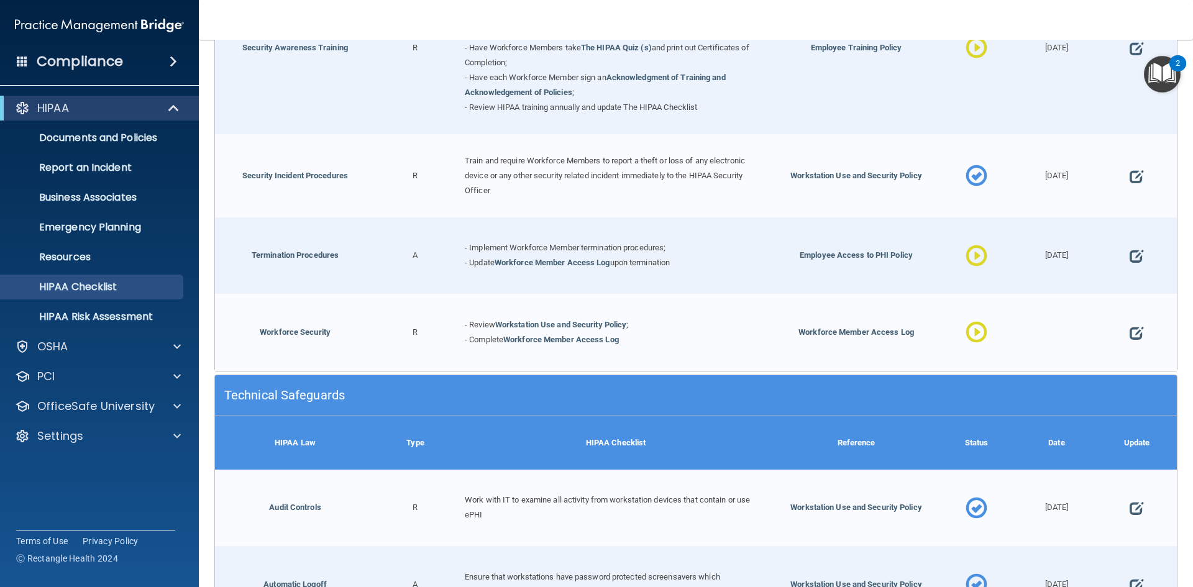 This screenshot has height=587, width=1193. Describe the element at coordinates (523, 47) in the screenshot. I see `span: - Have Workforce Members take` at that location.